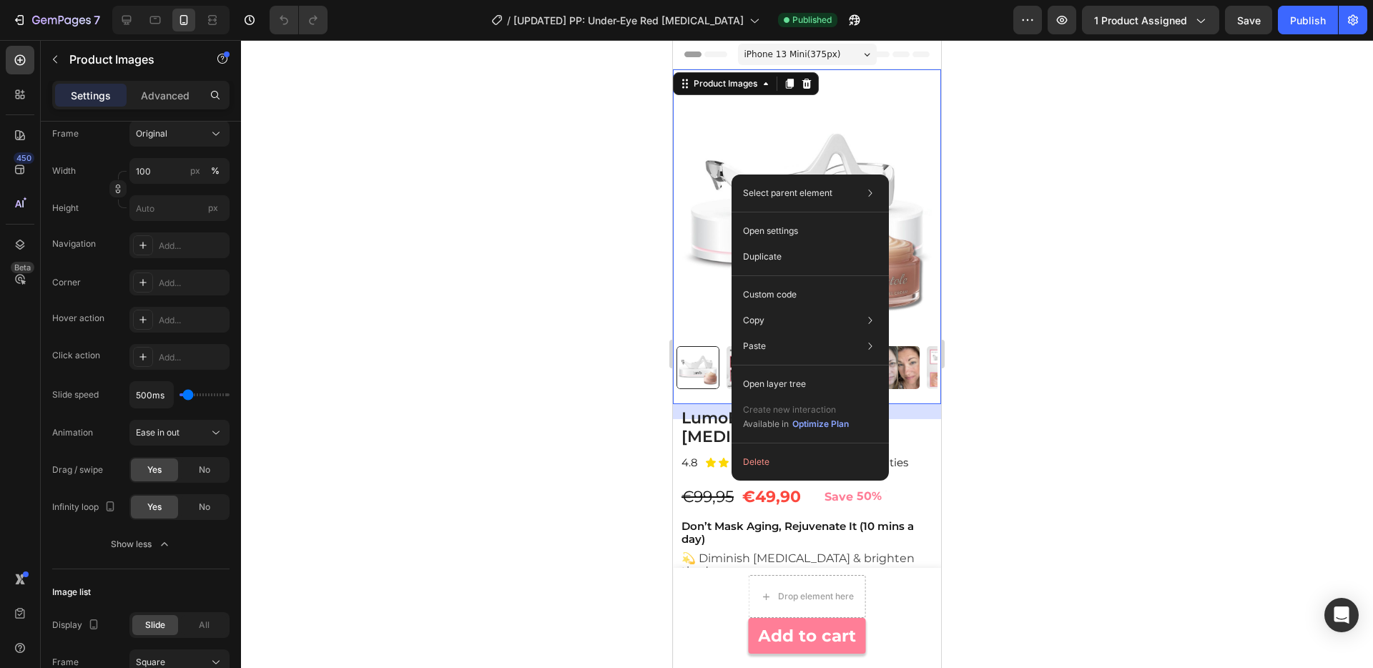 The width and height of the screenshot is (1373, 668). I want to click on p: Product Images, so click(130, 59).